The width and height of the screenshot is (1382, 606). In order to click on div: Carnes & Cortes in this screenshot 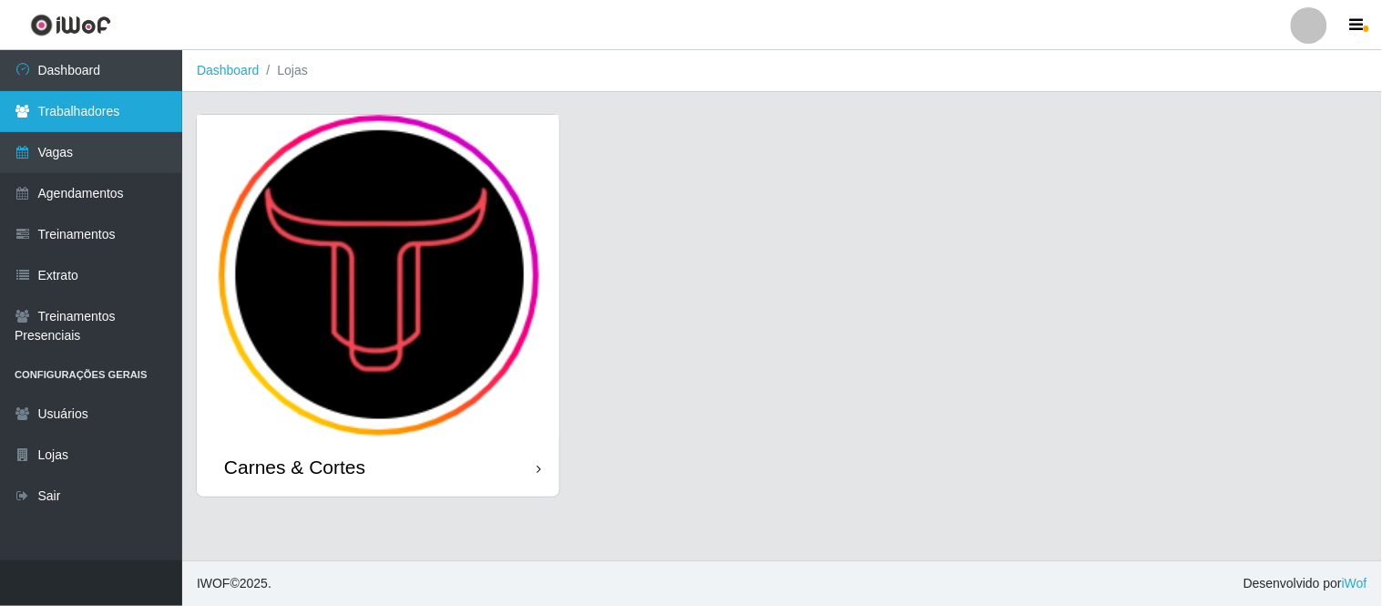, I will do `click(294, 466)`.